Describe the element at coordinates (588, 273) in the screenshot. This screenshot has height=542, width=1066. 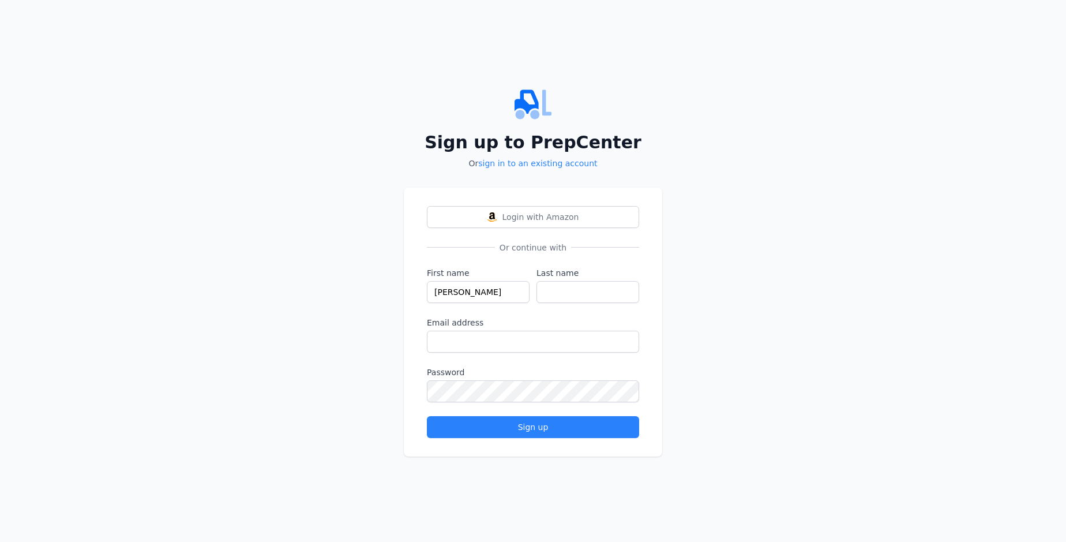
I see `label: Last name` at that location.